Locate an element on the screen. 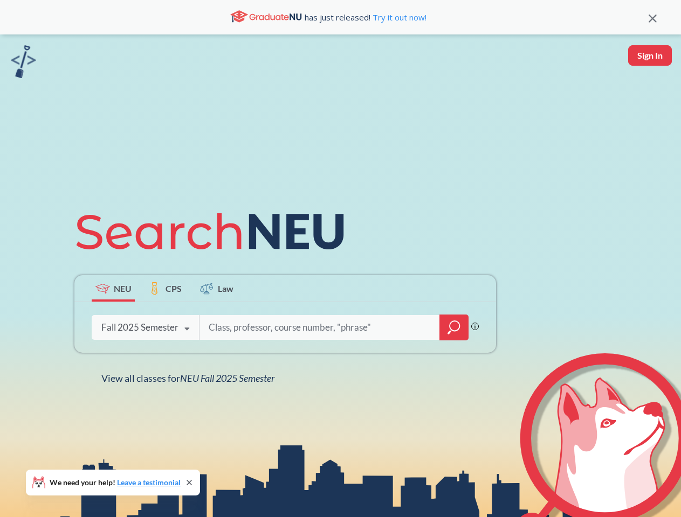 The height and width of the screenshot is (517, 681). button: Sign In is located at coordinates (649, 56).